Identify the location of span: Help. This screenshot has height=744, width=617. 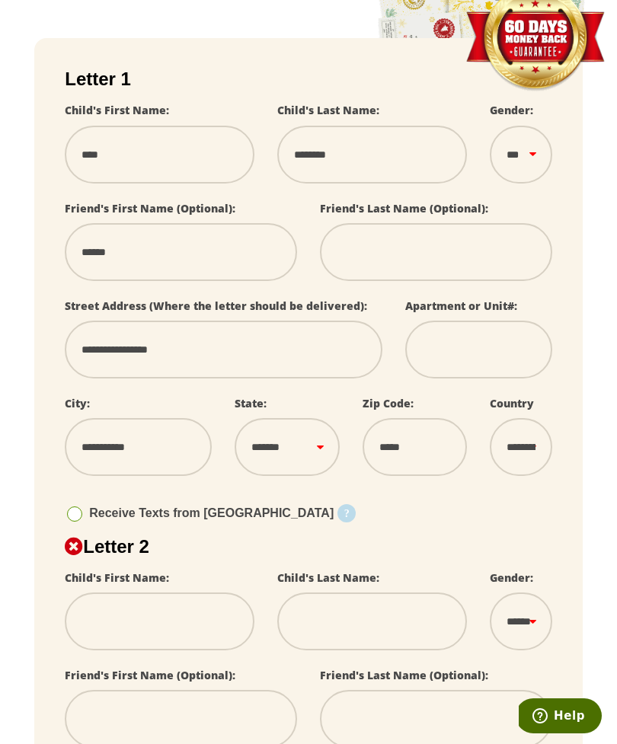
(50, 18).